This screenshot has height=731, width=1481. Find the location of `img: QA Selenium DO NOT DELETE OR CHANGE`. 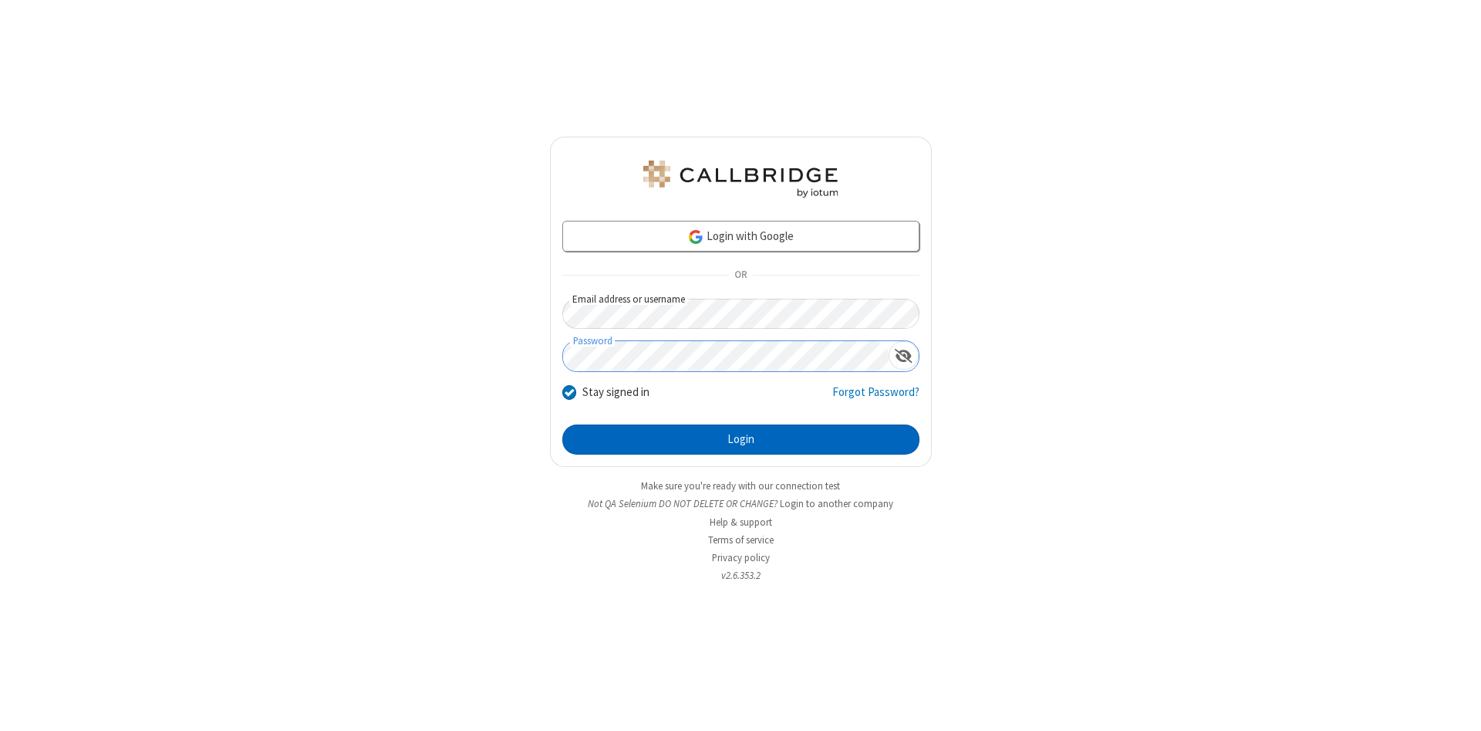

img: QA Selenium DO NOT DELETE OR CHANGE is located at coordinates (741, 179).